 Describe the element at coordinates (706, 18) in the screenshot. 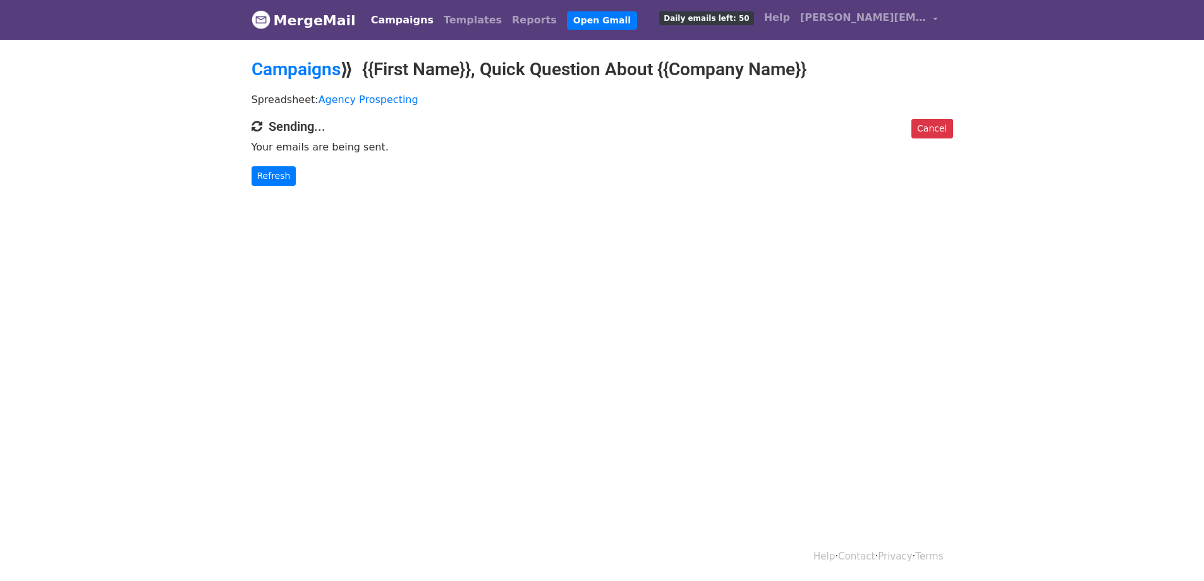

I see `a: Daily emails left: 50` at that location.